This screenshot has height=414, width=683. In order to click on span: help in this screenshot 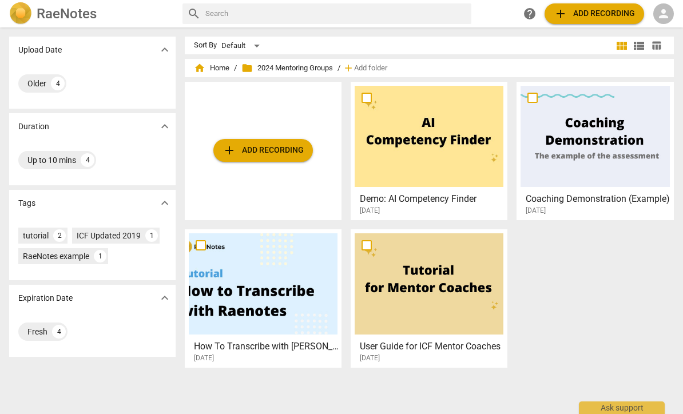, I will do `click(529, 14)`.